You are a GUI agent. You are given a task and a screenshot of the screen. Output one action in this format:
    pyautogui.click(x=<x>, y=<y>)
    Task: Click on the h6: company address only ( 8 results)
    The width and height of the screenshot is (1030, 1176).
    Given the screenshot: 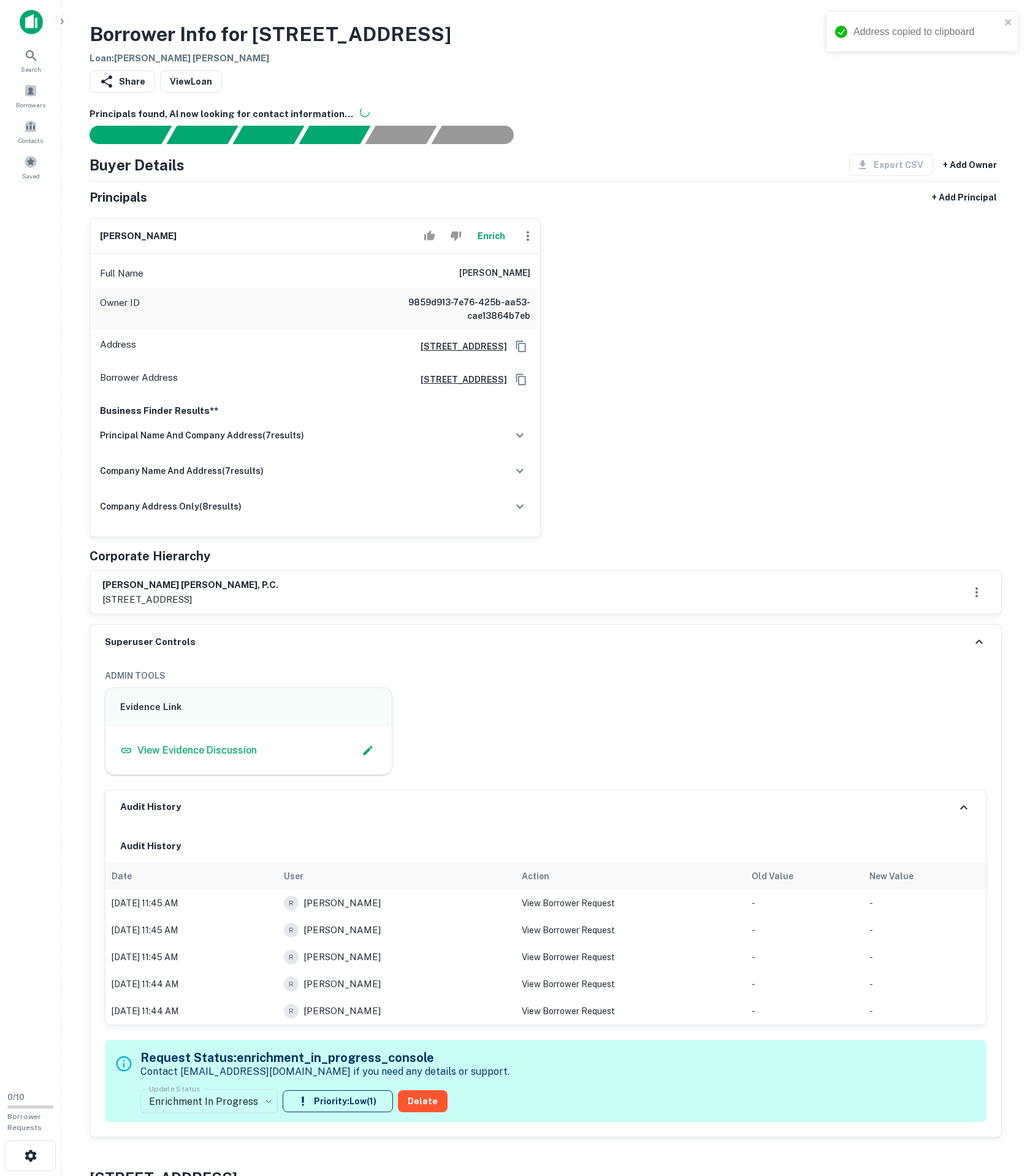 What is the action you would take?
    pyautogui.click(x=170, y=507)
    